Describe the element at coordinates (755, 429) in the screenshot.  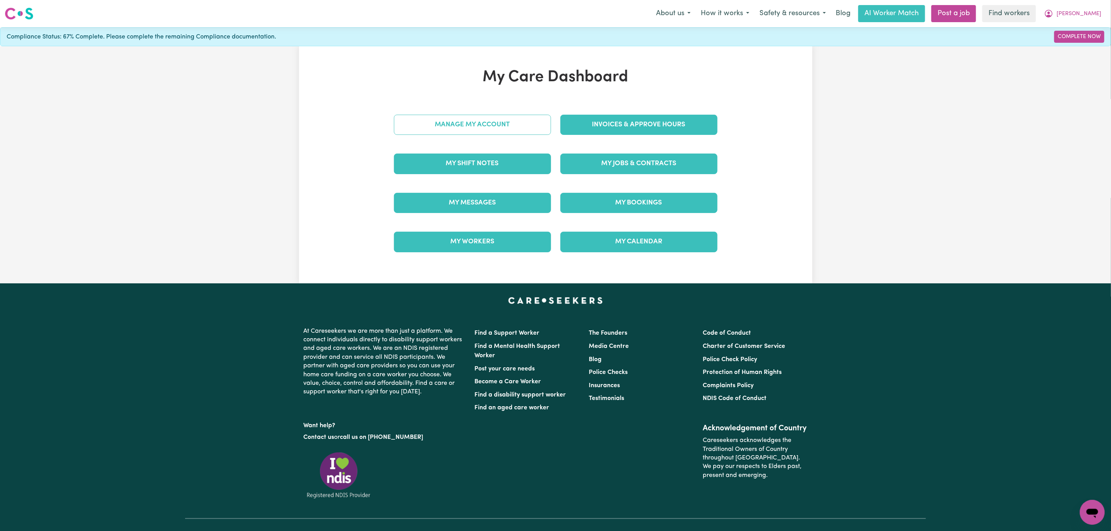
I see `h2: Acknowledgement of Country` at that location.